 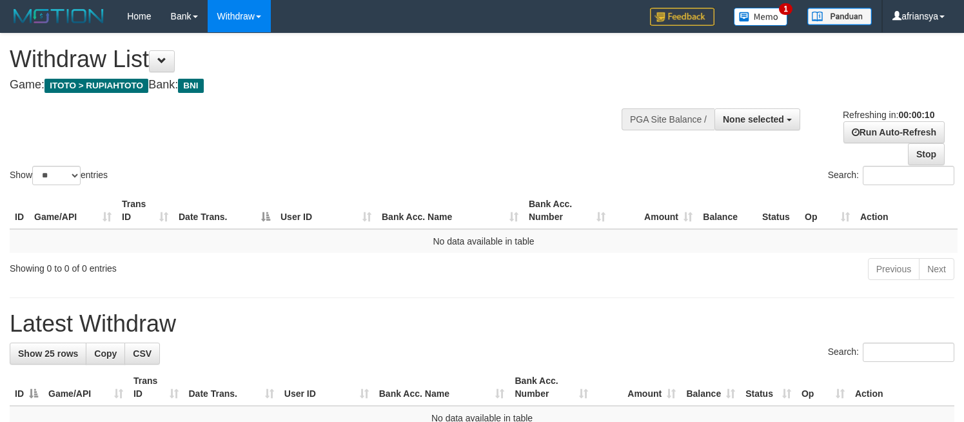 What do you see at coordinates (59, 16) in the screenshot?
I see `img: MOTION_logo.png` at bounding box center [59, 16].